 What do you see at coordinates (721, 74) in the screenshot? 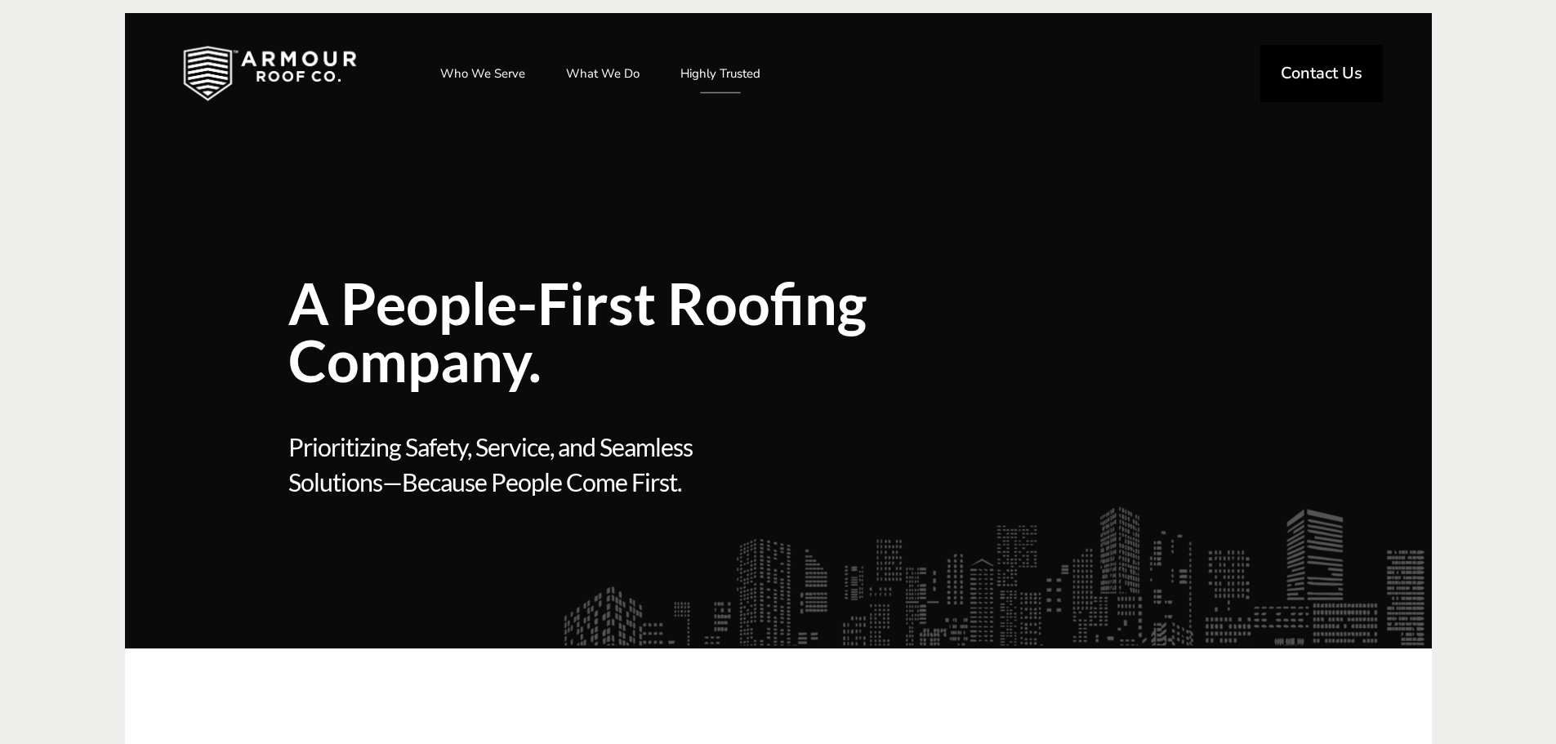
I see `a: Highly Trusted` at bounding box center [721, 74].